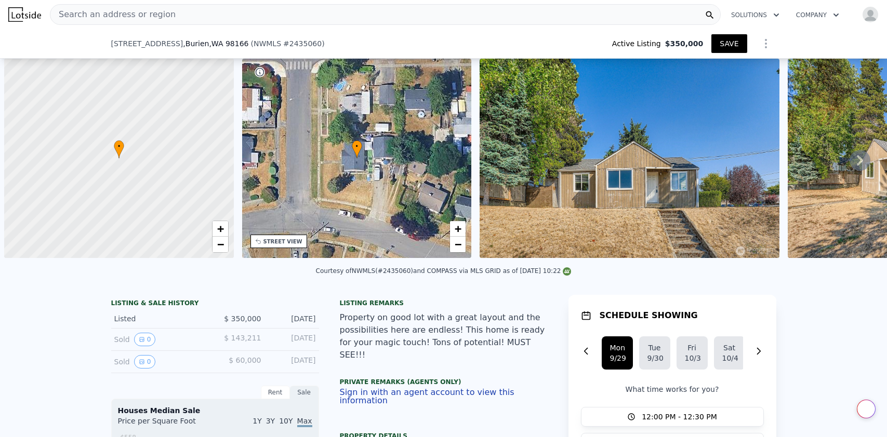 The width and height of the screenshot is (887, 437). What do you see at coordinates (267, 44) in the screenshot?
I see `span: NWMLS` at bounding box center [267, 44].